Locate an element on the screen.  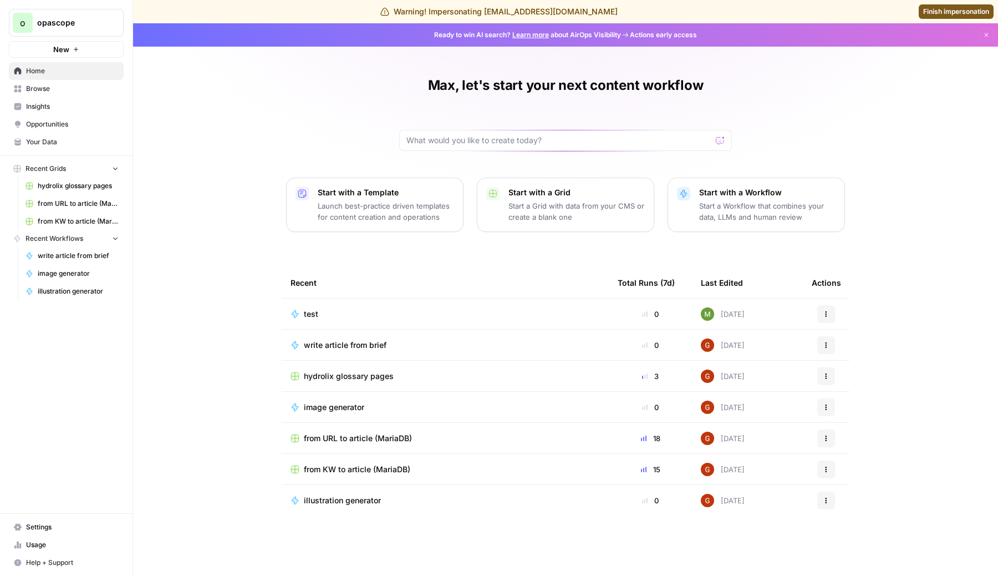
button: Recent Workflows is located at coordinates (66, 238).